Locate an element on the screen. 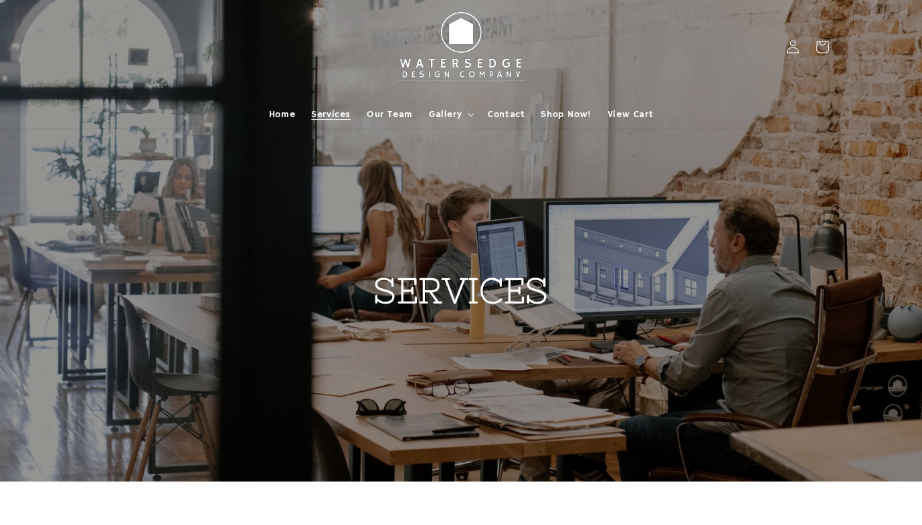 Image resolution: width=922 pixels, height=525 pixels. a: Home is located at coordinates (282, 114).